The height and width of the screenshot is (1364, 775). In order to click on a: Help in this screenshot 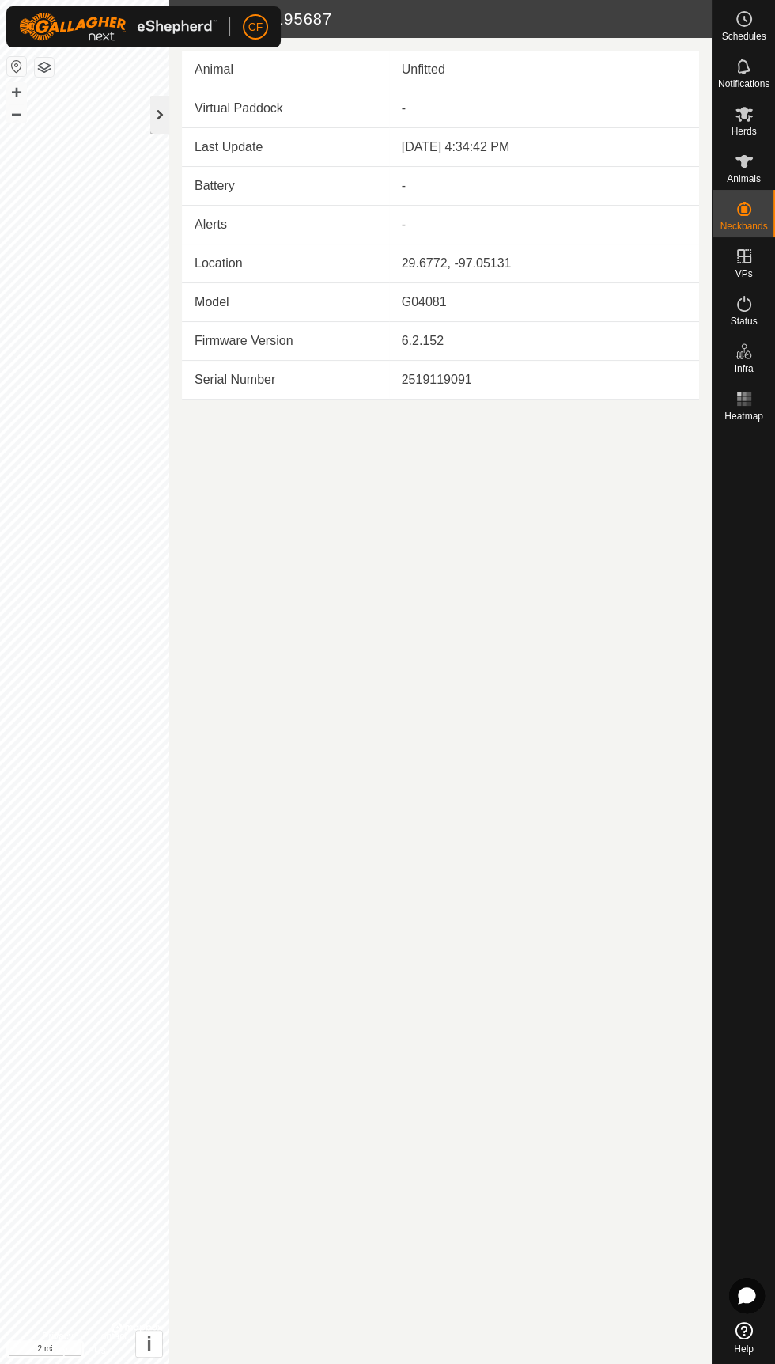, I will do `click(744, 1338)`.